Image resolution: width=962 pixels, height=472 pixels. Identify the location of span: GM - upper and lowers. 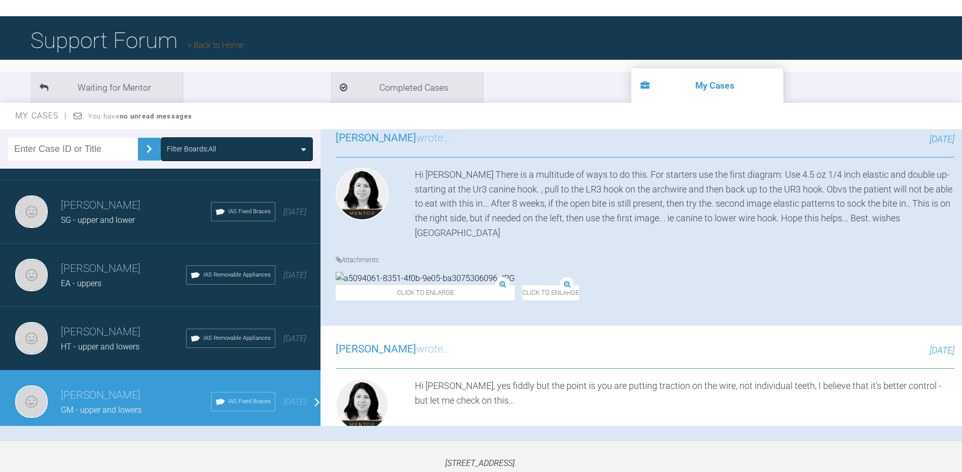
(101, 410).